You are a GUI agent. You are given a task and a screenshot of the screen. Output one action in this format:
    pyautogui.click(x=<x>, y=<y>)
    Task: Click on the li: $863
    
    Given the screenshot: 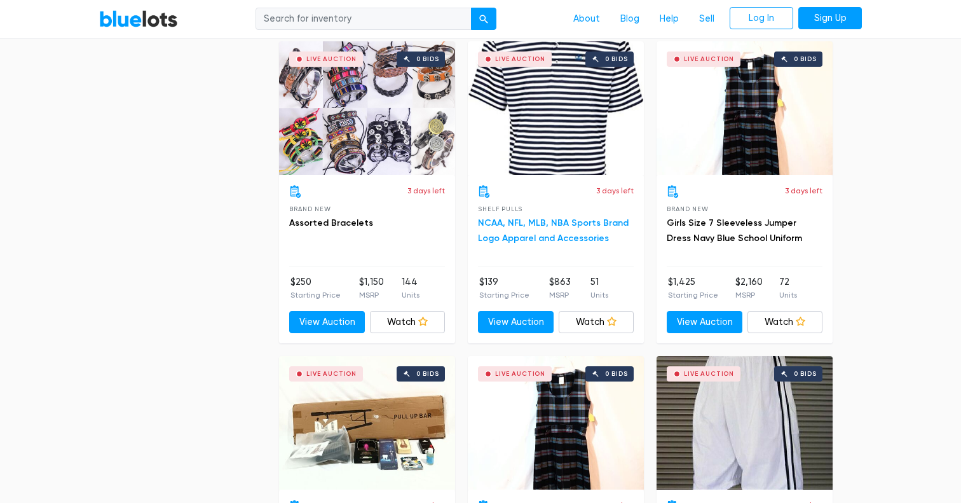 What is the action you would take?
    pyautogui.click(x=560, y=288)
    